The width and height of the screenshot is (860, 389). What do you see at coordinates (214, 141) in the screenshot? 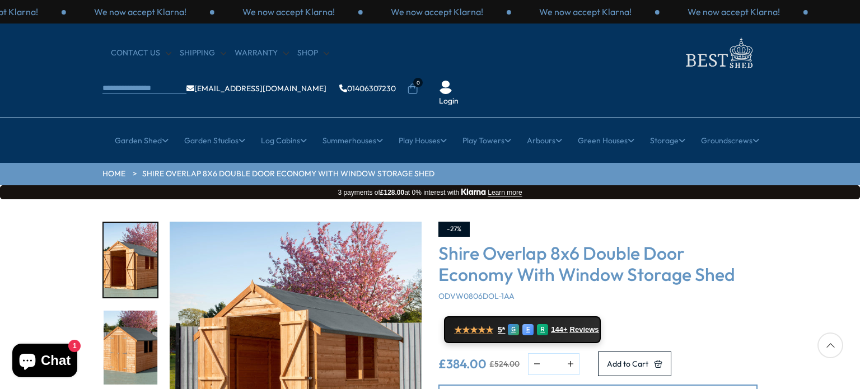
I see `a: Garden Studios` at bounding box center [214, 141].